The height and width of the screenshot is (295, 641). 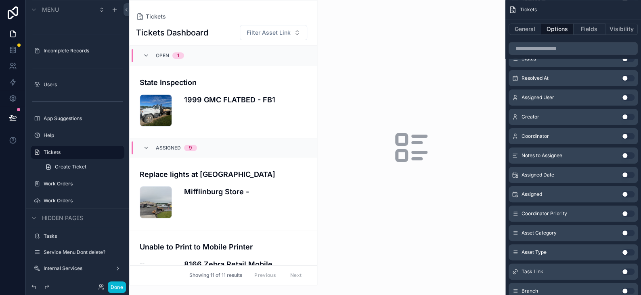 What do you see at coordinates (538, 175) in the screenshot?
I see `span: Assigned Date` at bounding box center [538, 175].